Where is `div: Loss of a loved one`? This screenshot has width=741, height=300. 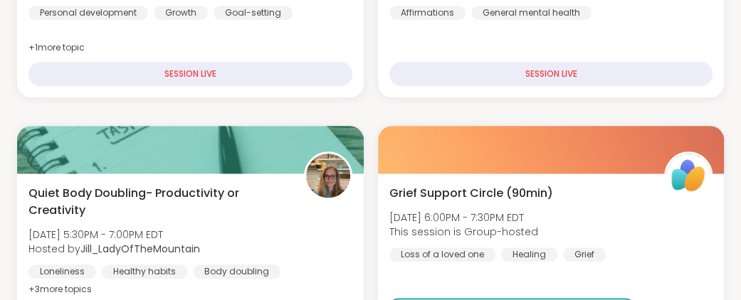 div: Loss of a loved one is located at coordinates (442, 255).